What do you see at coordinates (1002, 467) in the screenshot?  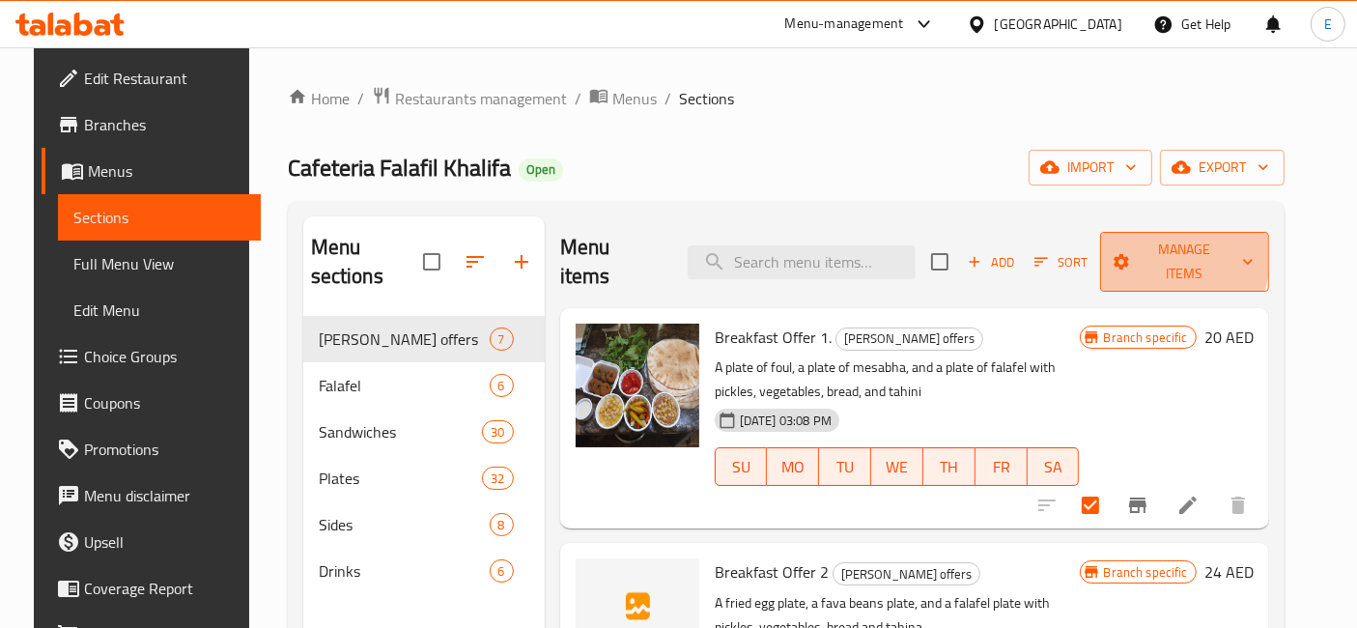 I see `button: FR` at bounding box center [1002, 467].